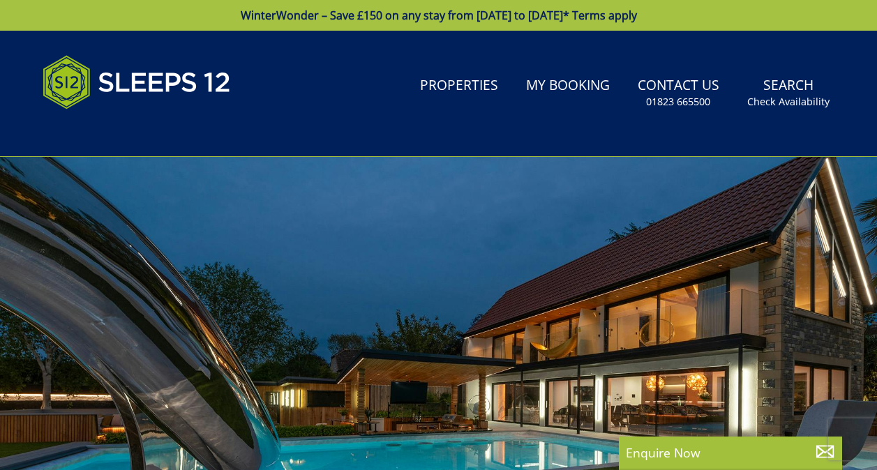 The height and width of the screenshot is (470, 877). What do you see at coordinates (568, 86) in the screenshot?
I see `a: My Booking` at bounding box center [568, 86].